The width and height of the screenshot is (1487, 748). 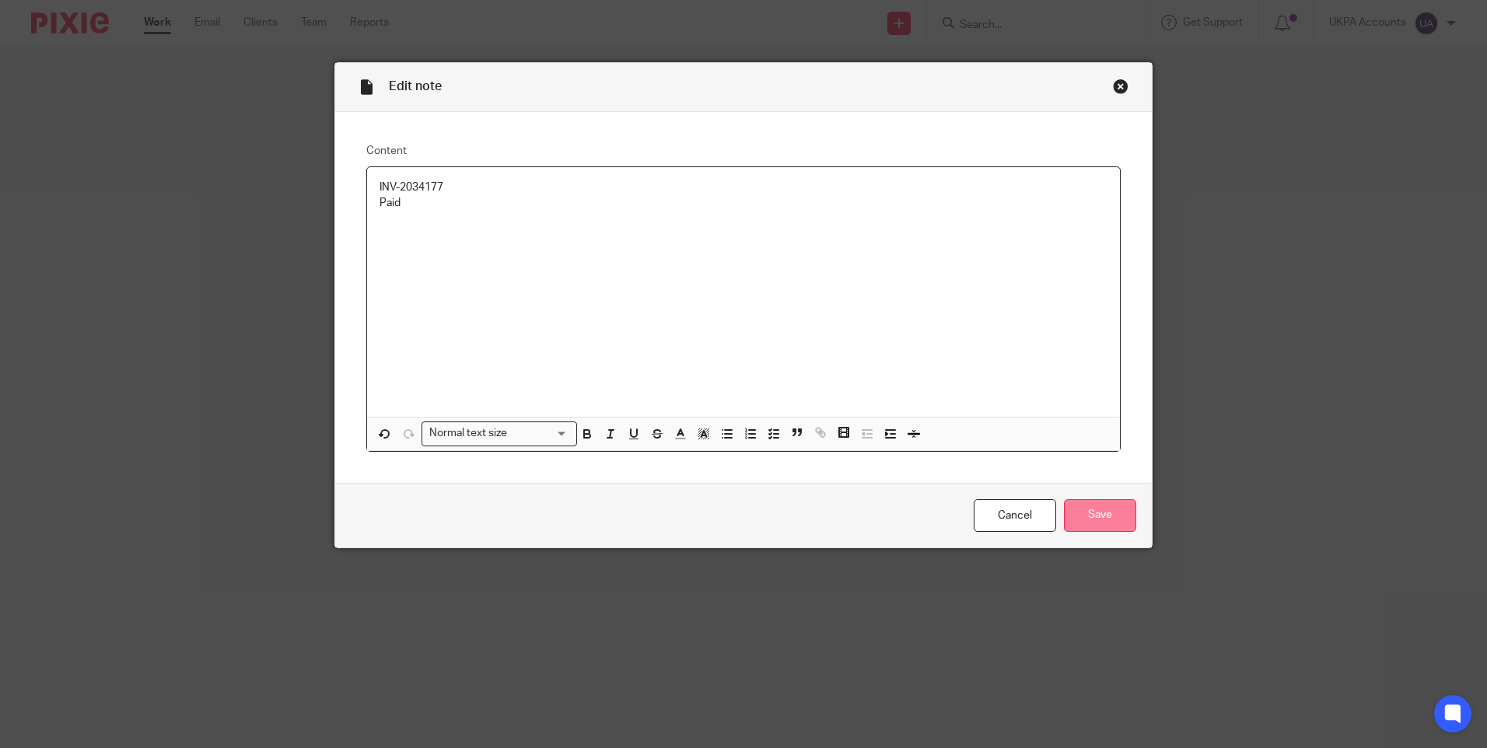 I want to click on input: Save, so click(x=1100, y=516).